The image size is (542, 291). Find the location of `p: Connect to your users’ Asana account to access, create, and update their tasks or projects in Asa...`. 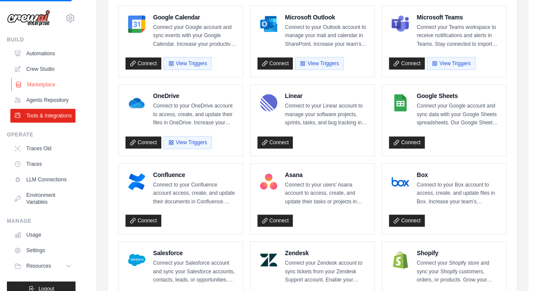

p: Connect to your users’ Asana account to access, create, and update their tasks or projects in Asa... is located at coordinates (327, 193).